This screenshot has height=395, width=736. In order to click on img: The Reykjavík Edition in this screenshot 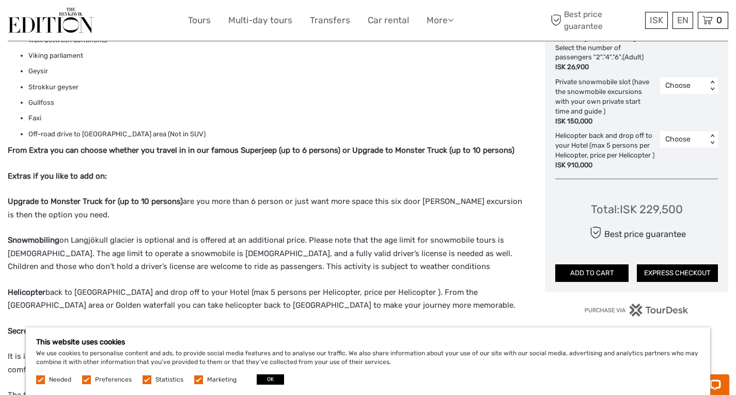, I will do `click(51, 20)`.